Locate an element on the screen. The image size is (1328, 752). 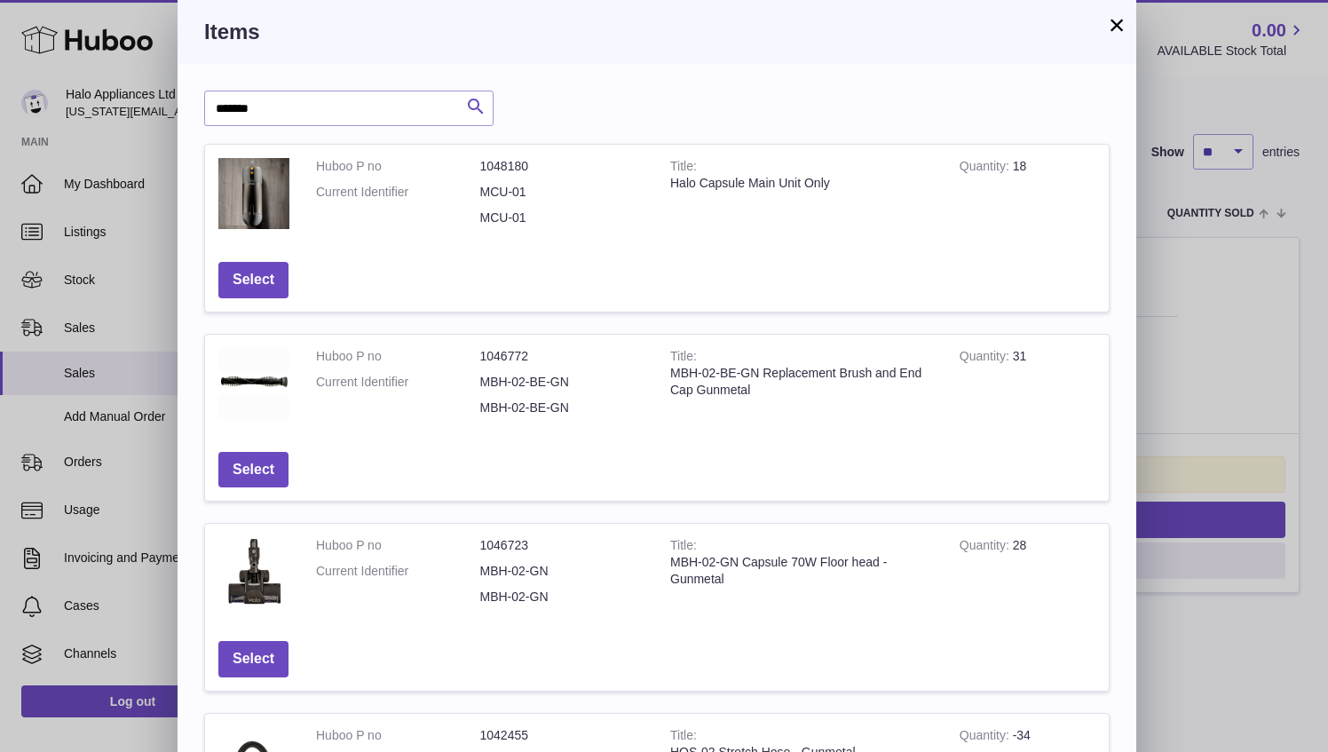
div: MBH-02-GN Capsule 70W Floor head - Gunmetal is located at coordinates (802, 571).